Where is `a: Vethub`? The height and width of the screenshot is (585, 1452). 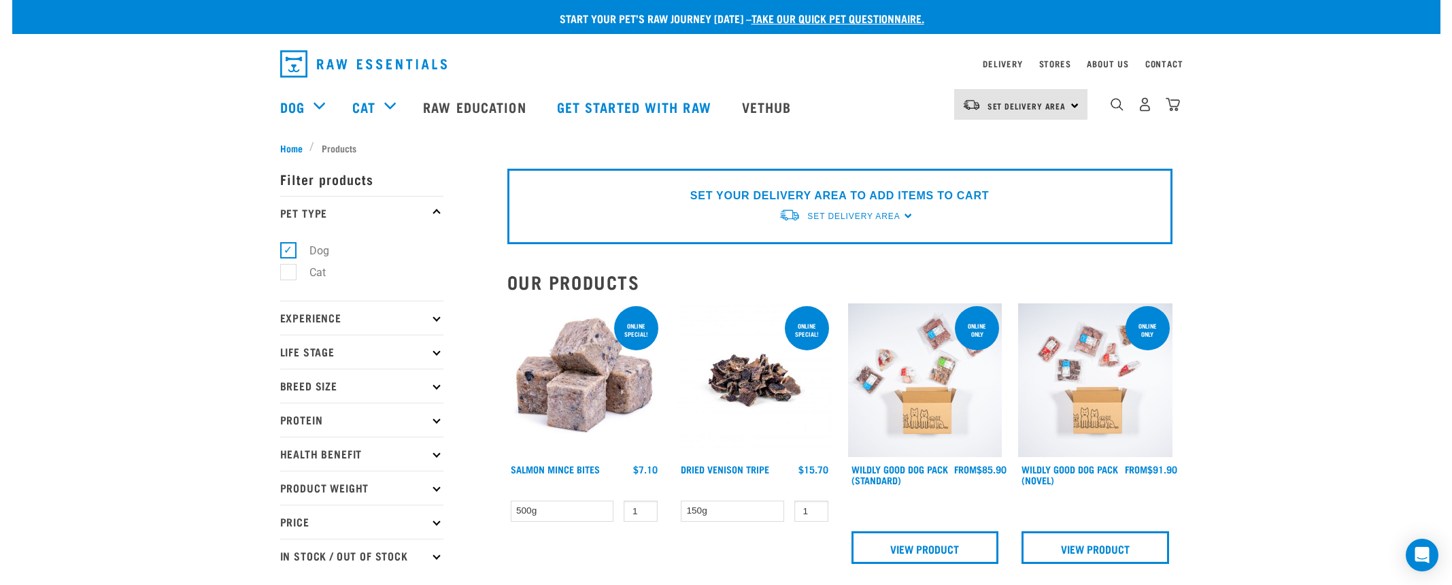 a: Vethub is located at coordinates (769, 107).